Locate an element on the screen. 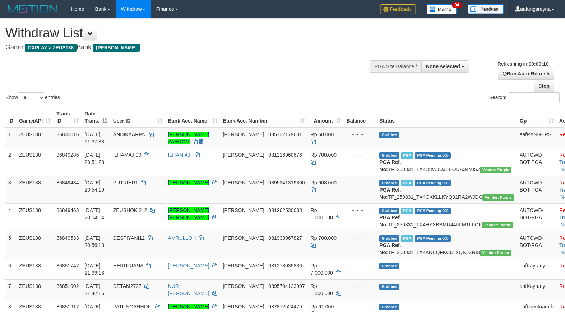 The image size is (565, 312). td: TF_250831_TX4D8WJUJEEODA34MI5Z is located at coordinates (447, 162).